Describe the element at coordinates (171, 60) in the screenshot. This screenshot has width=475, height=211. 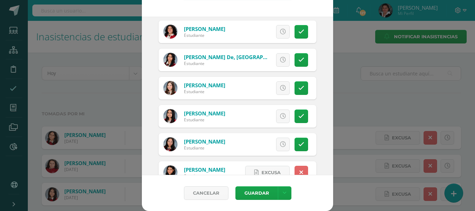
I see `img: 9ea31a275a7ec2d3d6417f9edd0af208.png` at that location.